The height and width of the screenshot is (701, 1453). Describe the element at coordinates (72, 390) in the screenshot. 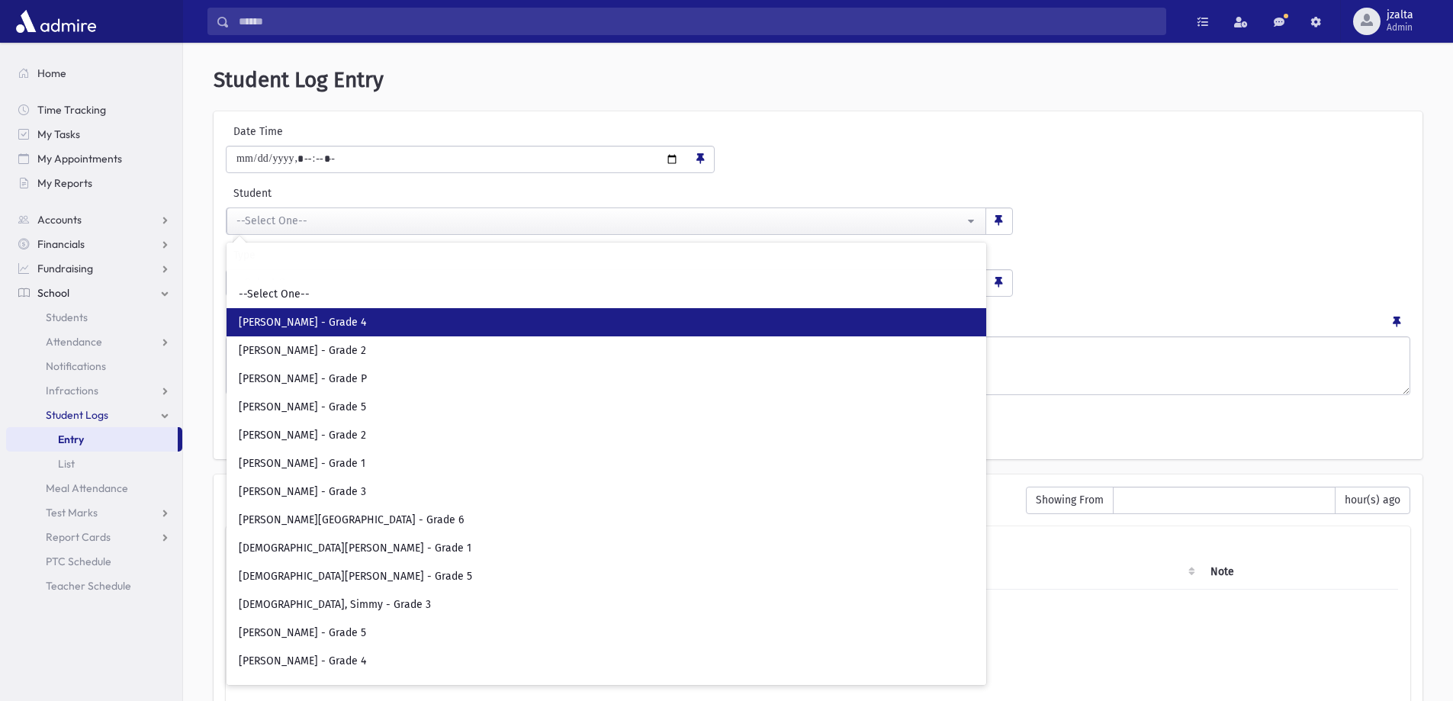

I see `span: Infractions` at that location.